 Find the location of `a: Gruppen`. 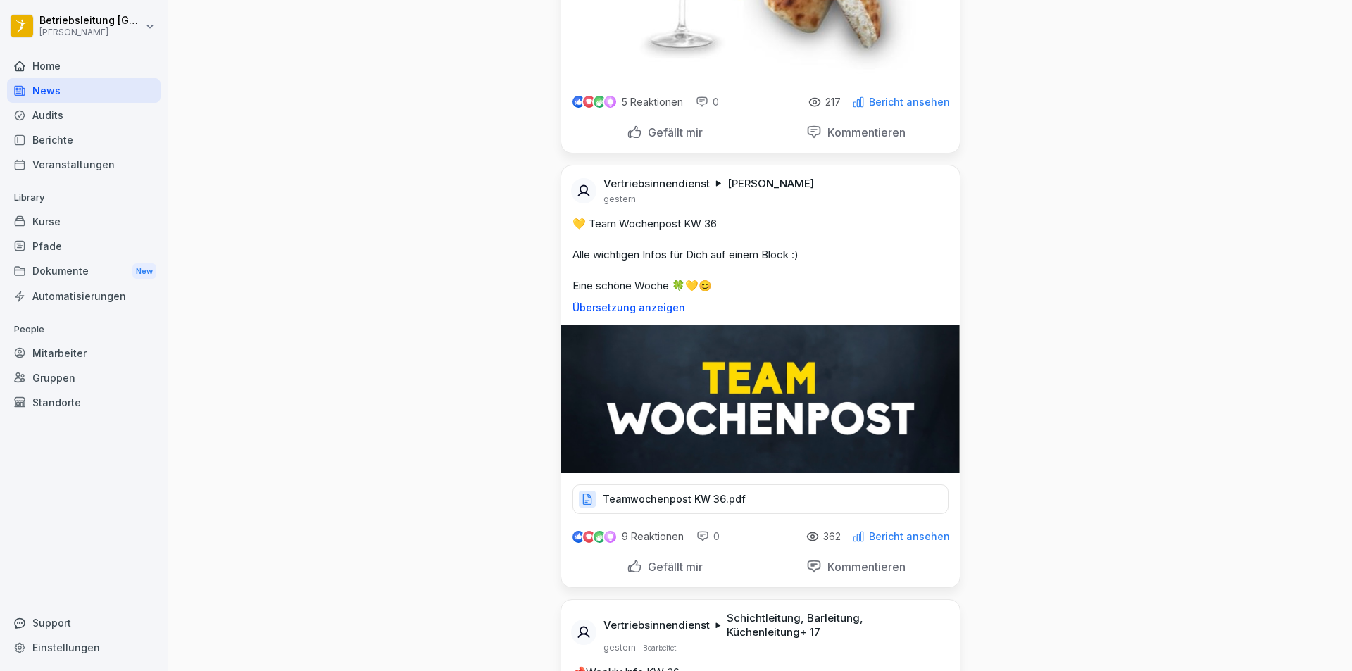

a: Gruppen is located at coordinates (84, 377).